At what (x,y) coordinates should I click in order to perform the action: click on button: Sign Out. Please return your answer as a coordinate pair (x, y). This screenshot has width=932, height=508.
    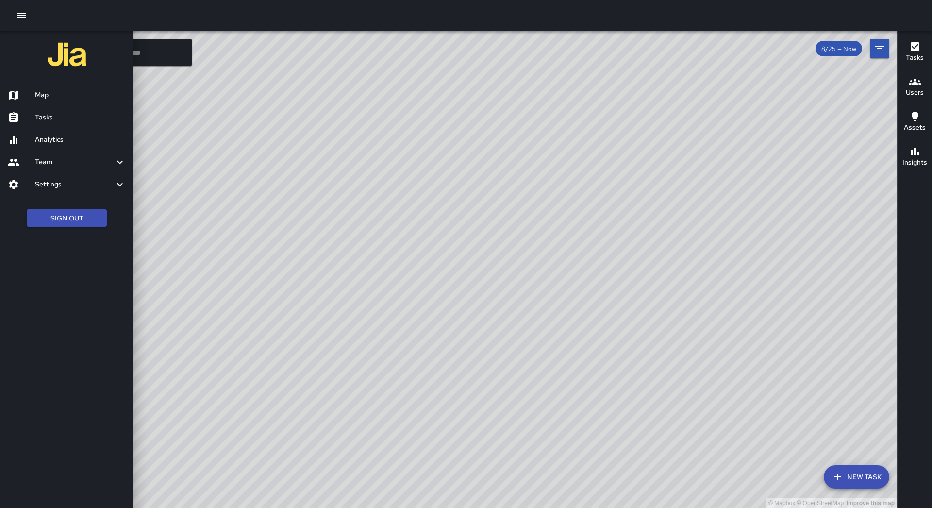
    Looking at the image, I should click on (67, 218).